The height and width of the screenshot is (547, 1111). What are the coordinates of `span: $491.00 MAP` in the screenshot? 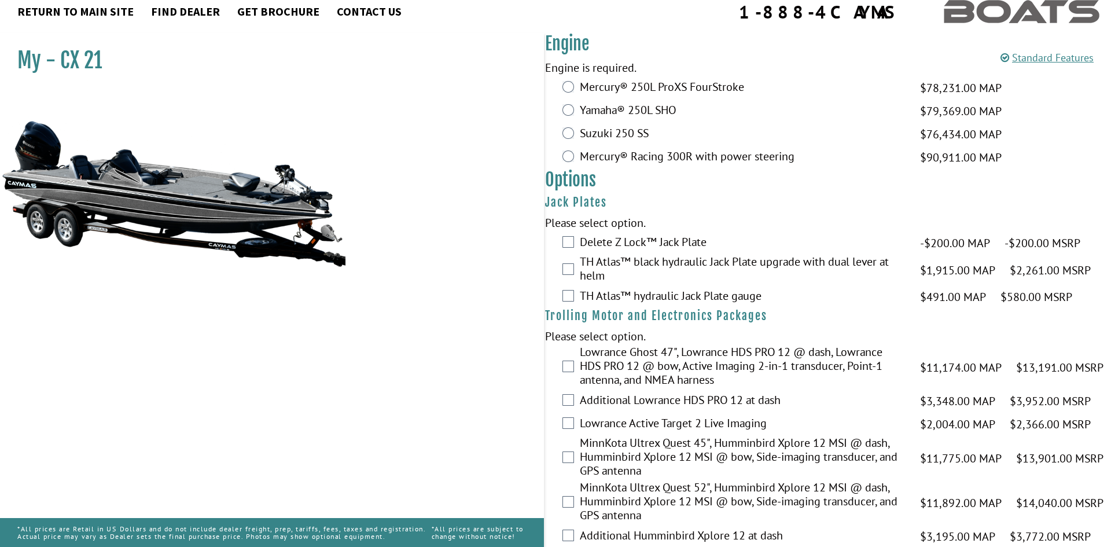 It's located at (953, 297).